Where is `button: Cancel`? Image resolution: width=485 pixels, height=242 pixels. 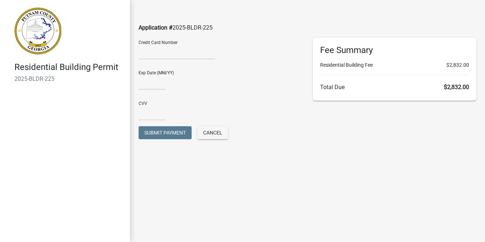
button: Cancel is located at coordinates (213, 133).